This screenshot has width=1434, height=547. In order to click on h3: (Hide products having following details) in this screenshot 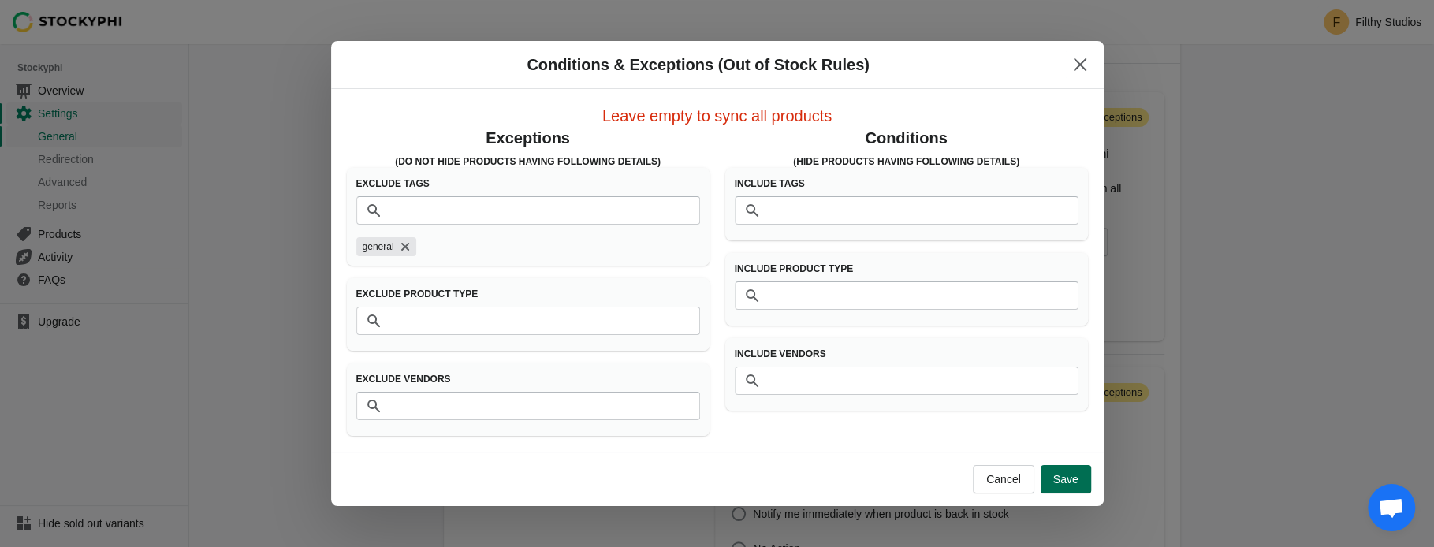, I will do `click(907, 162)`.